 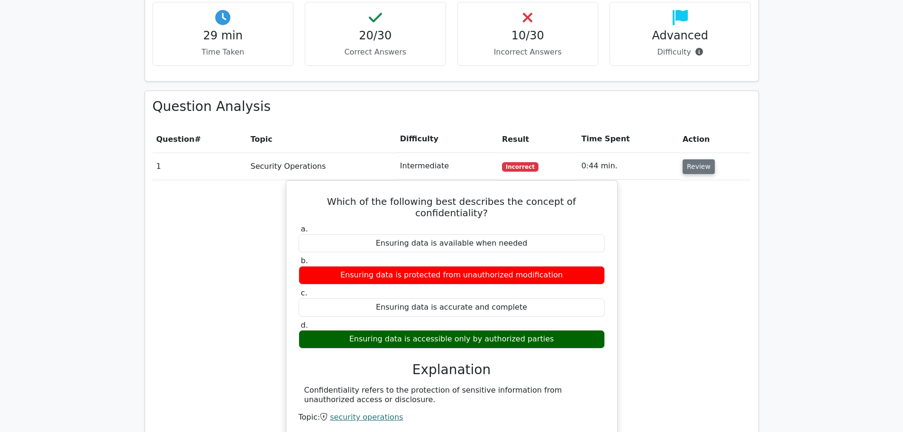 What do you see at coordinates (528, 52) in the screenshot?
I see `p: Incorrect Answers` at bounding box center [528, 52].